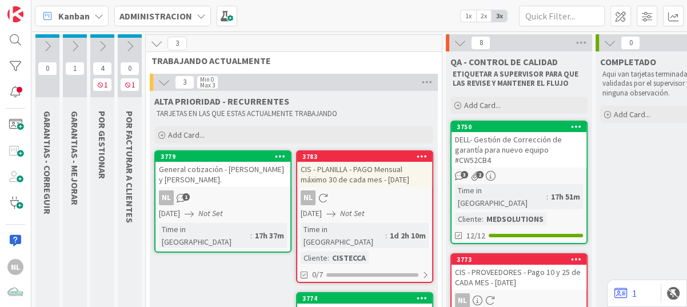 This screenshot has width=687, height=307. What do you see at coordinates (74, 16) in the screenshot?
I see `span: Kanban` at bounding box center [74, 16].